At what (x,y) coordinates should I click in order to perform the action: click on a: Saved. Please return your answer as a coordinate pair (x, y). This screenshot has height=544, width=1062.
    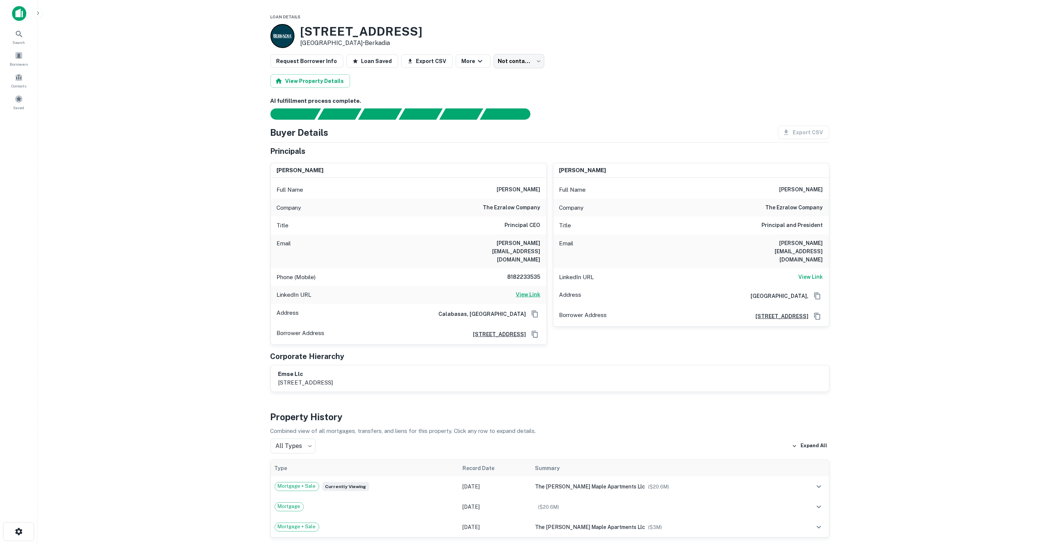
    Looking at the image, I should click on (19, 102).